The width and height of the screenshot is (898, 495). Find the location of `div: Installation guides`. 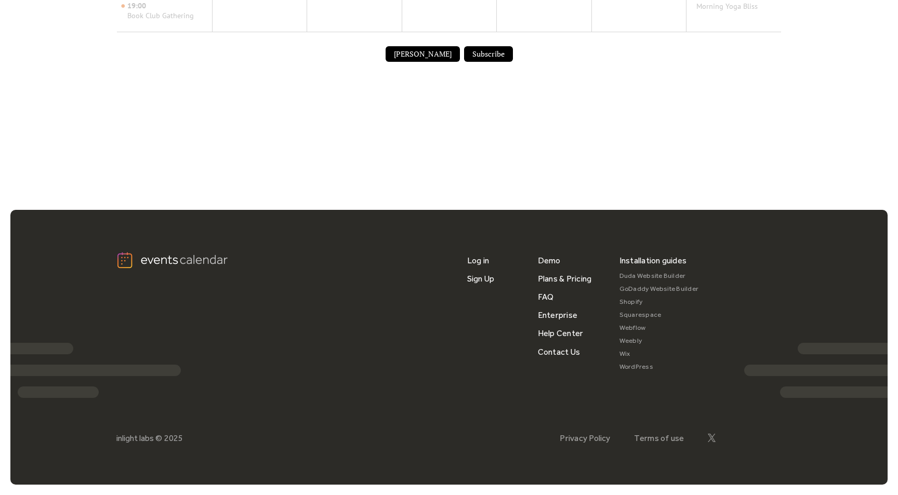

div: Installation guides is located at coordinates (653, 260).